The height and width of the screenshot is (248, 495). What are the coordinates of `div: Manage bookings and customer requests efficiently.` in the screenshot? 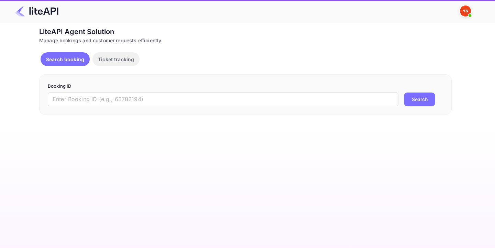 It's located at (246, 40).